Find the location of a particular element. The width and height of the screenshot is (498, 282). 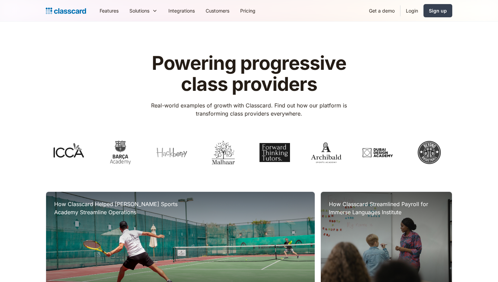

a: Customers is located at coordinates (218, 11).